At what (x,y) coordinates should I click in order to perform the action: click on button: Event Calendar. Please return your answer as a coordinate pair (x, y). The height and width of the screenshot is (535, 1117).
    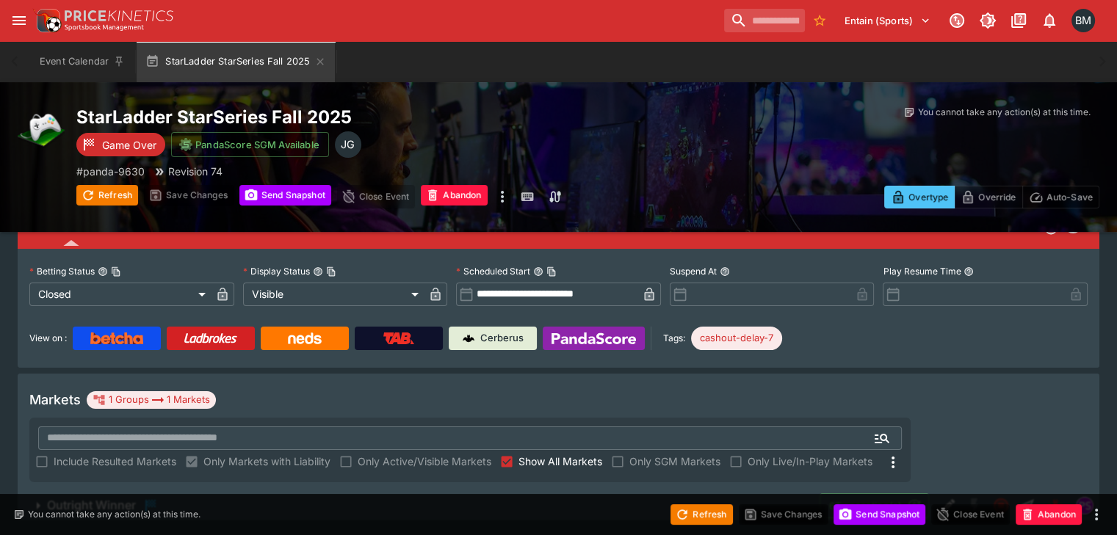
    Looking at the image, I should click on (82, 62).